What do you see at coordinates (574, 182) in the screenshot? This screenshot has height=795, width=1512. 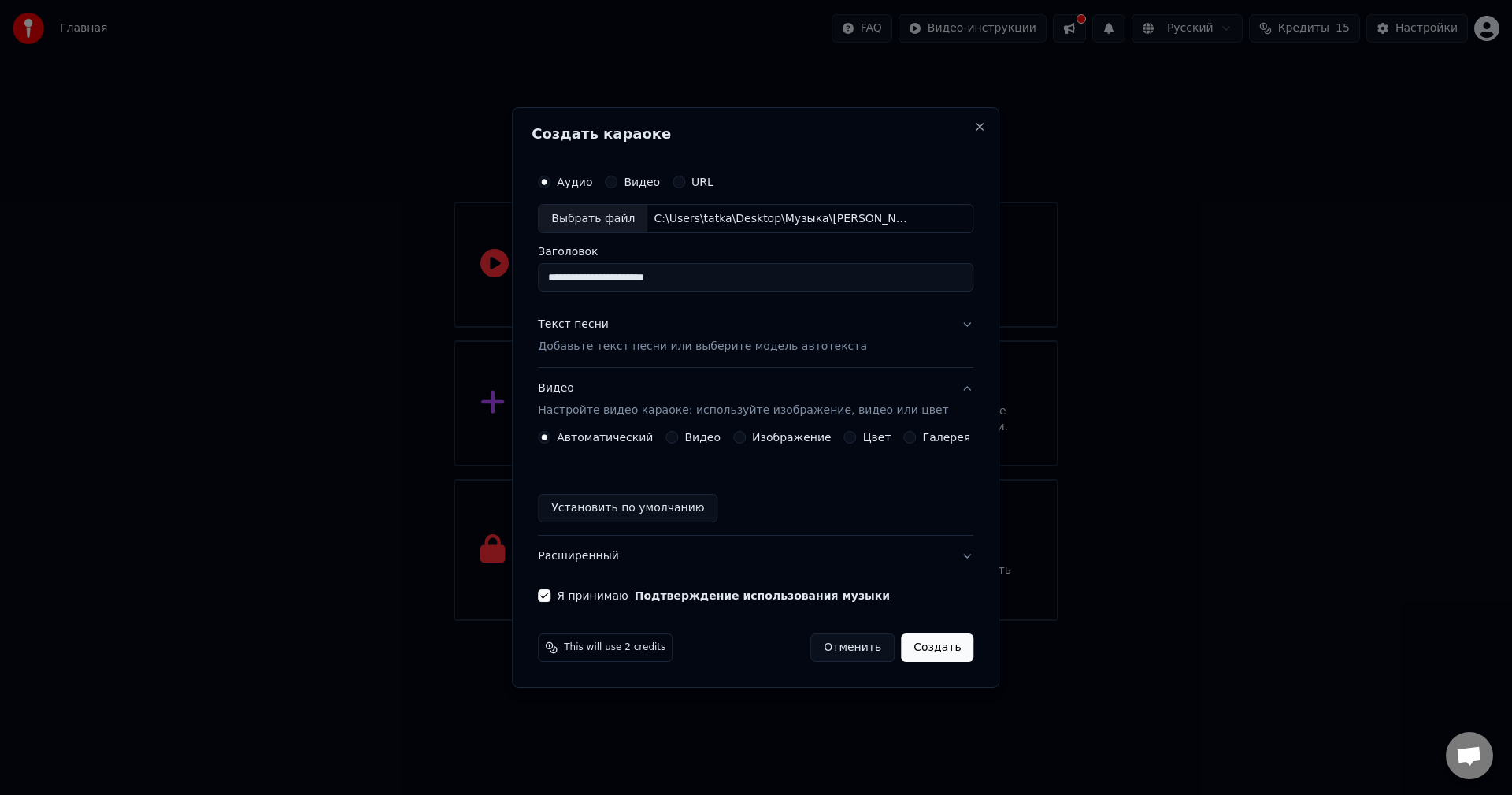 I see `label: Аудио` at bounding box center [574, 182].